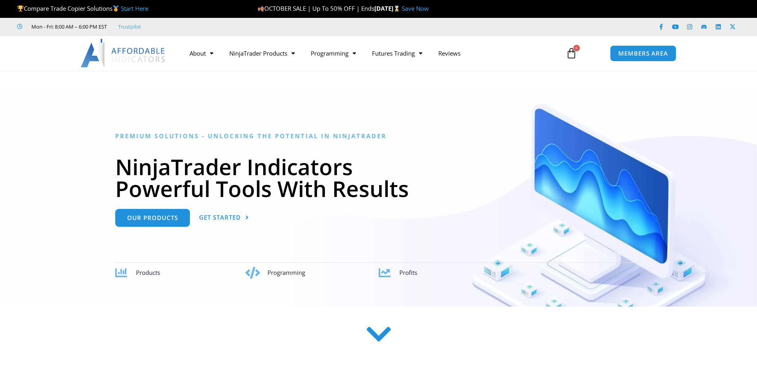  Describe the element at coordinates (224, 218) in the screenshot. I see `a: Get Started` at that location.